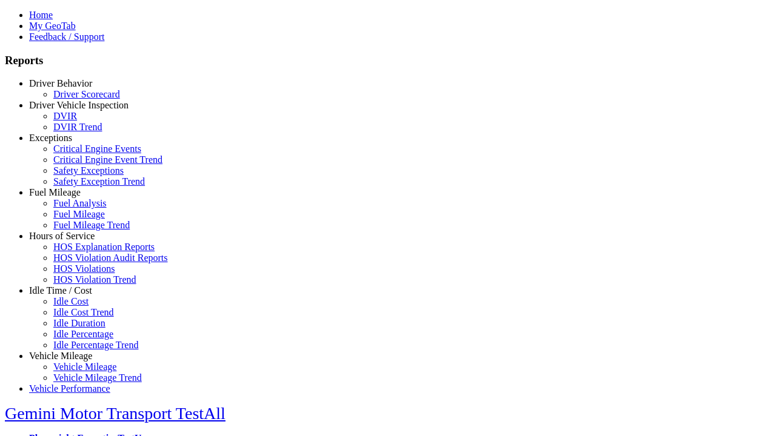  What do you see at coordinates (88, 170) in the screenshot?
I see `a: Safety Exceptions` at bounding box center [88, 170].